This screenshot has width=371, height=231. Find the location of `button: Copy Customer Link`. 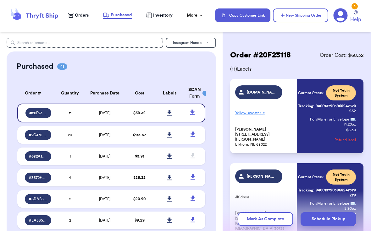

button: Copy Customer Link is located at coordinates (243, 15).